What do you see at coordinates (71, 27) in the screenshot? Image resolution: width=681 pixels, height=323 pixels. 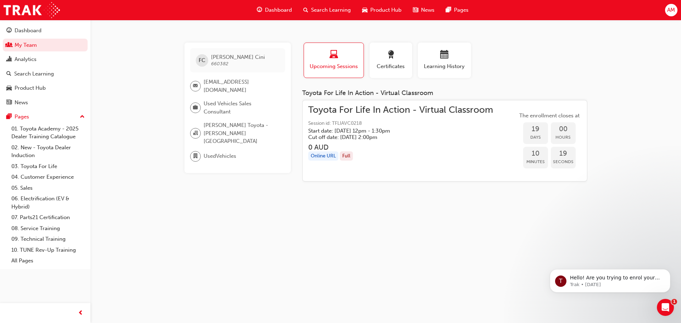 I see `div: message notification from Trak, 1d ago. Hello! Are you trying to enrol your staff in a face to fa...` at bounding box center [71, 27].